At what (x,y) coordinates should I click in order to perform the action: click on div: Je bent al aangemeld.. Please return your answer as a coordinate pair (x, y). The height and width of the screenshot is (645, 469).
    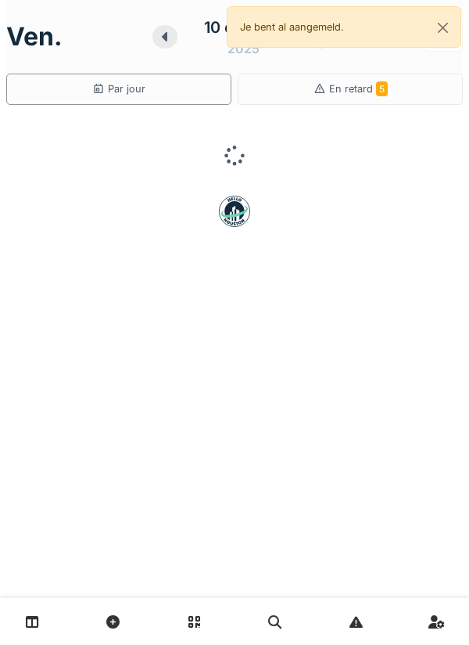
    Looking at the image, I should click on (344, 27).